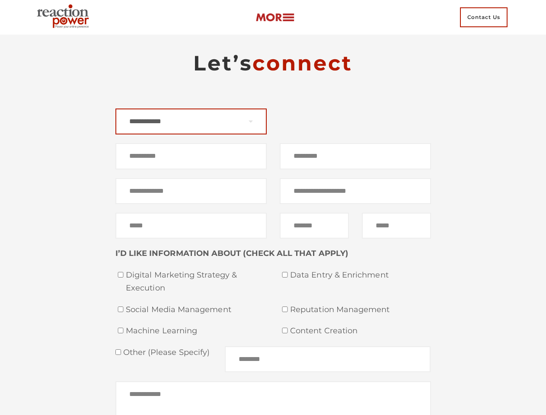  Describe the element at coordinates (360, 331) in the screenshot. I see `span: Content Creation` at that location.